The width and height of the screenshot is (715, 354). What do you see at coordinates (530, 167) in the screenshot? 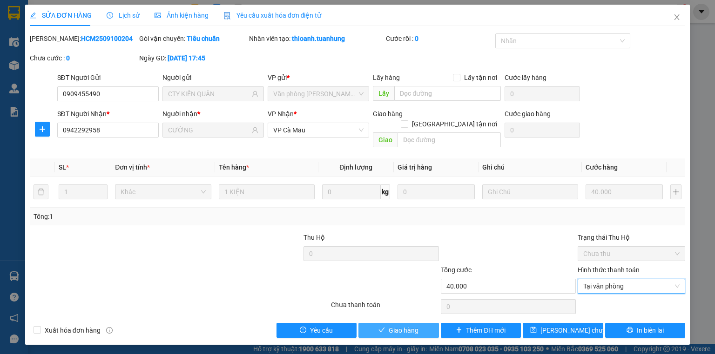
I see `th: Ghi chú` at bounding box center [530, 167].